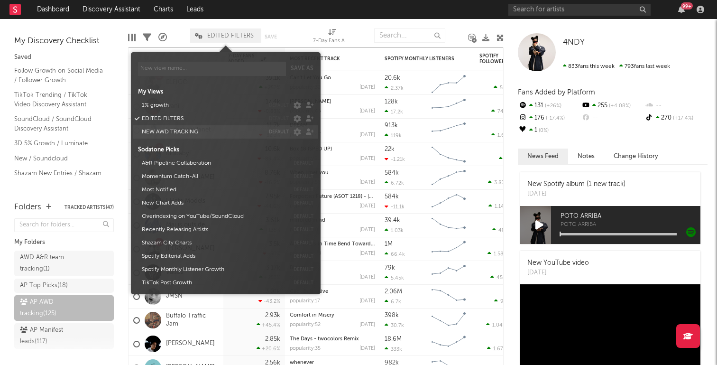 The image size is (717, 365). I want to click on div: 584k, so click(392, 196).